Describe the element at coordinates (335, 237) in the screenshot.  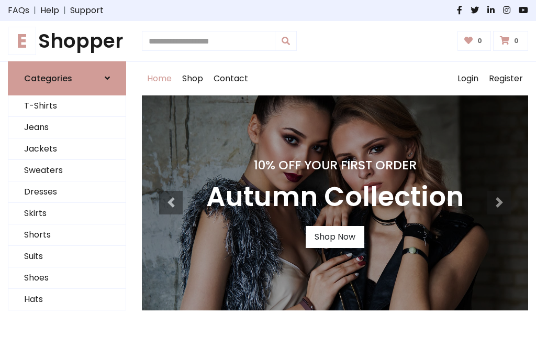
I see `a: Shop Now` at that location.